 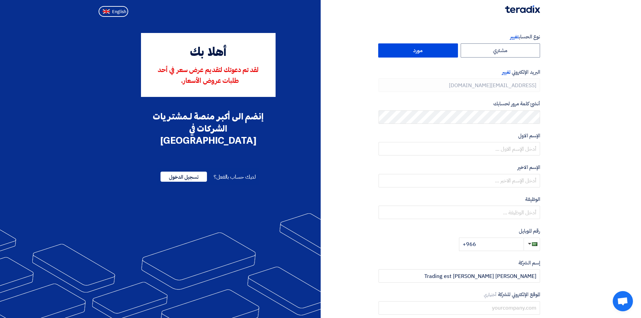 I want to click on span: English, so click(x=119, y=12).